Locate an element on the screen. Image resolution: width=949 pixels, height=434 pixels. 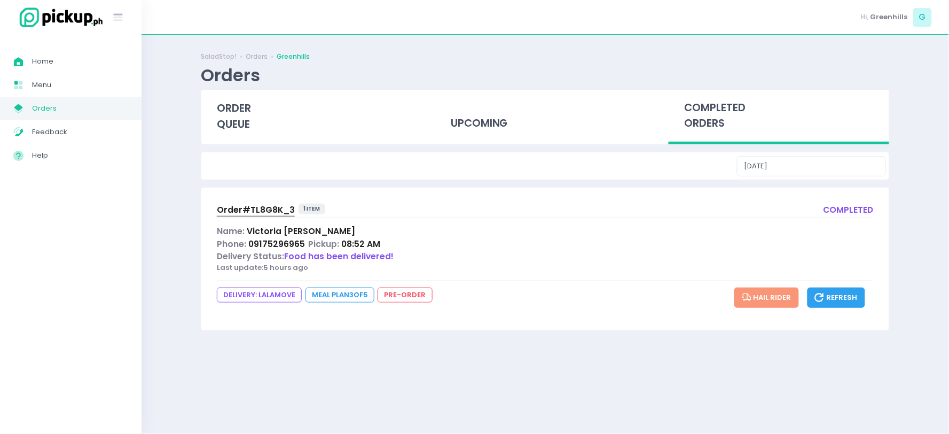
button: Refresh is located at coordinates (837, 298).